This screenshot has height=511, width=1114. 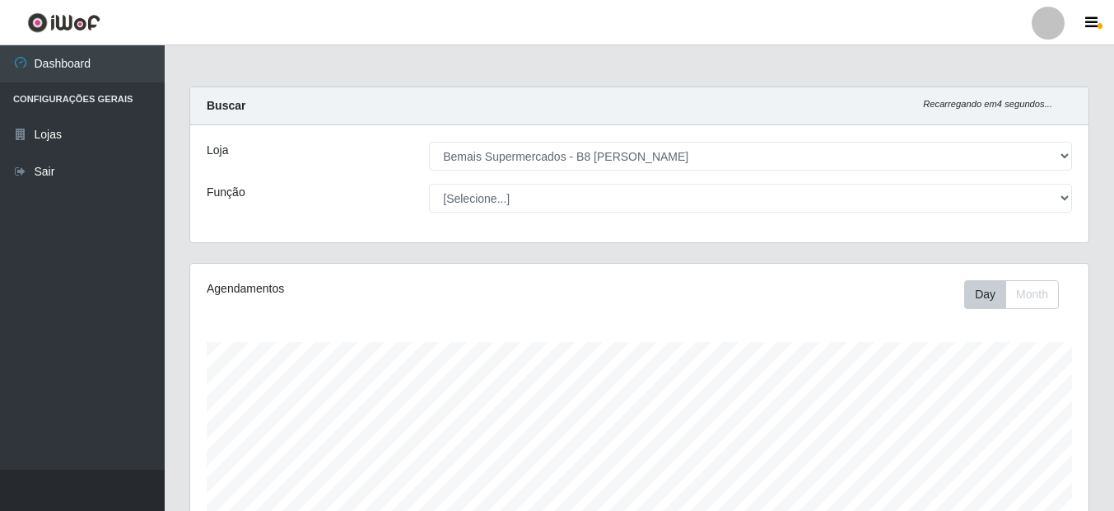 What do you see at coordinates (380, 288) in the screenshot?
I see `div: Agendamentos` at bounding box center [380, 288].